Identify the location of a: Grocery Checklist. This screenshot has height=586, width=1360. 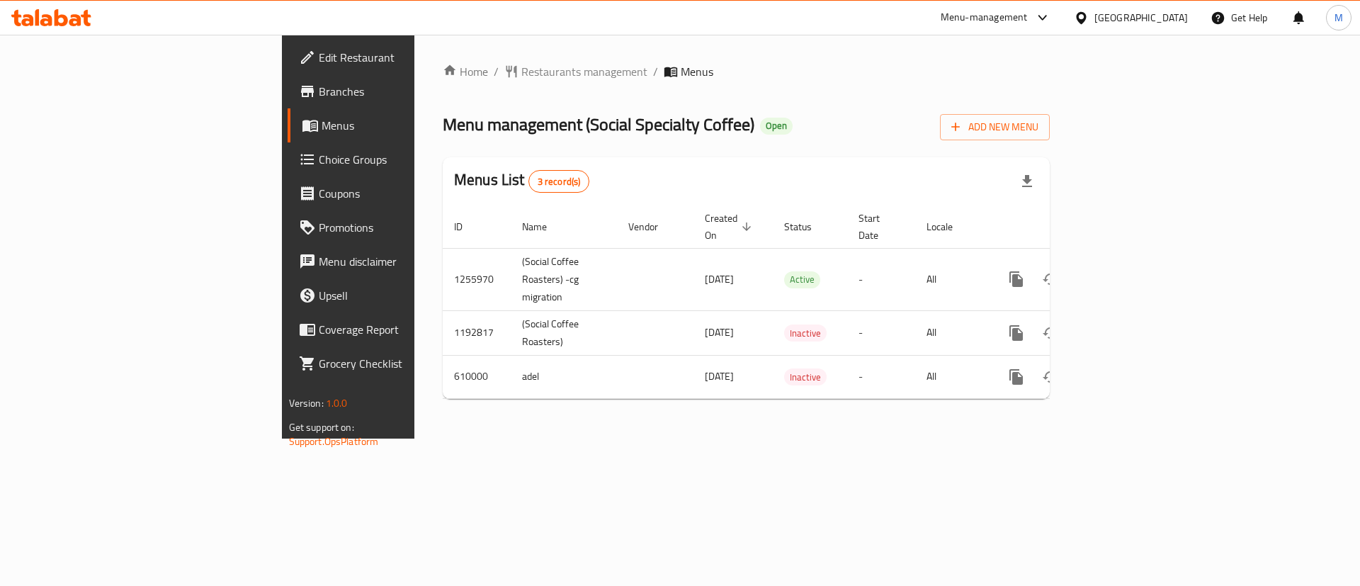
(398, 363).